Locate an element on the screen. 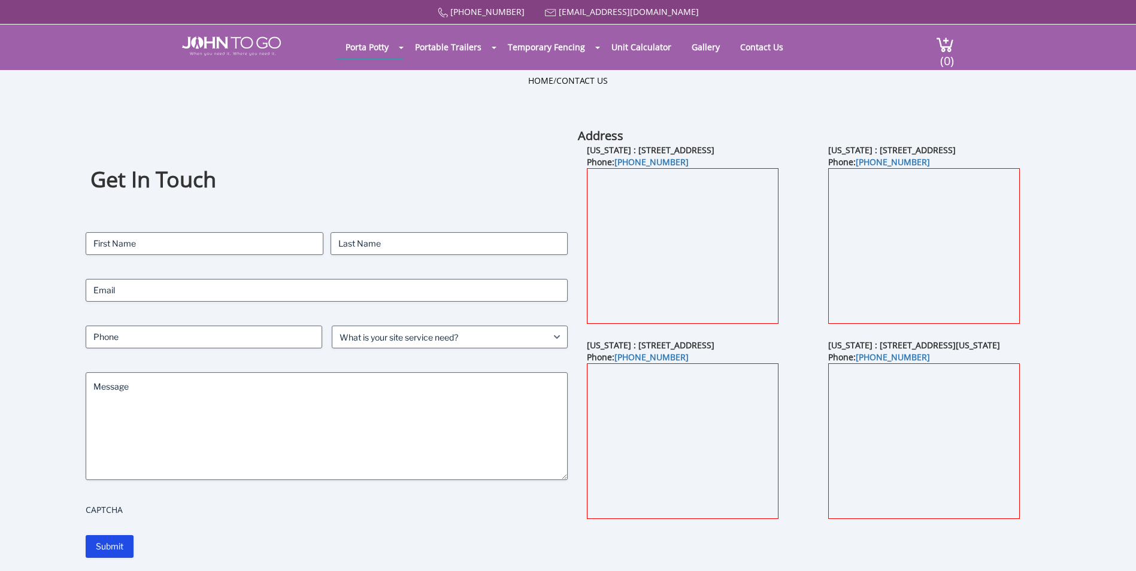 This screenshot has height=571, width=1136. span: (0) is located at coordinates (946, 56).